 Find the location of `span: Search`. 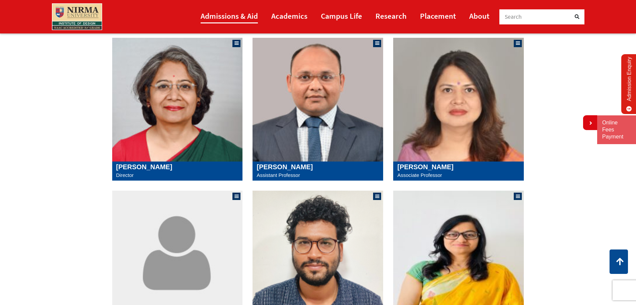

span: Search is located at coordinates (513, 17).